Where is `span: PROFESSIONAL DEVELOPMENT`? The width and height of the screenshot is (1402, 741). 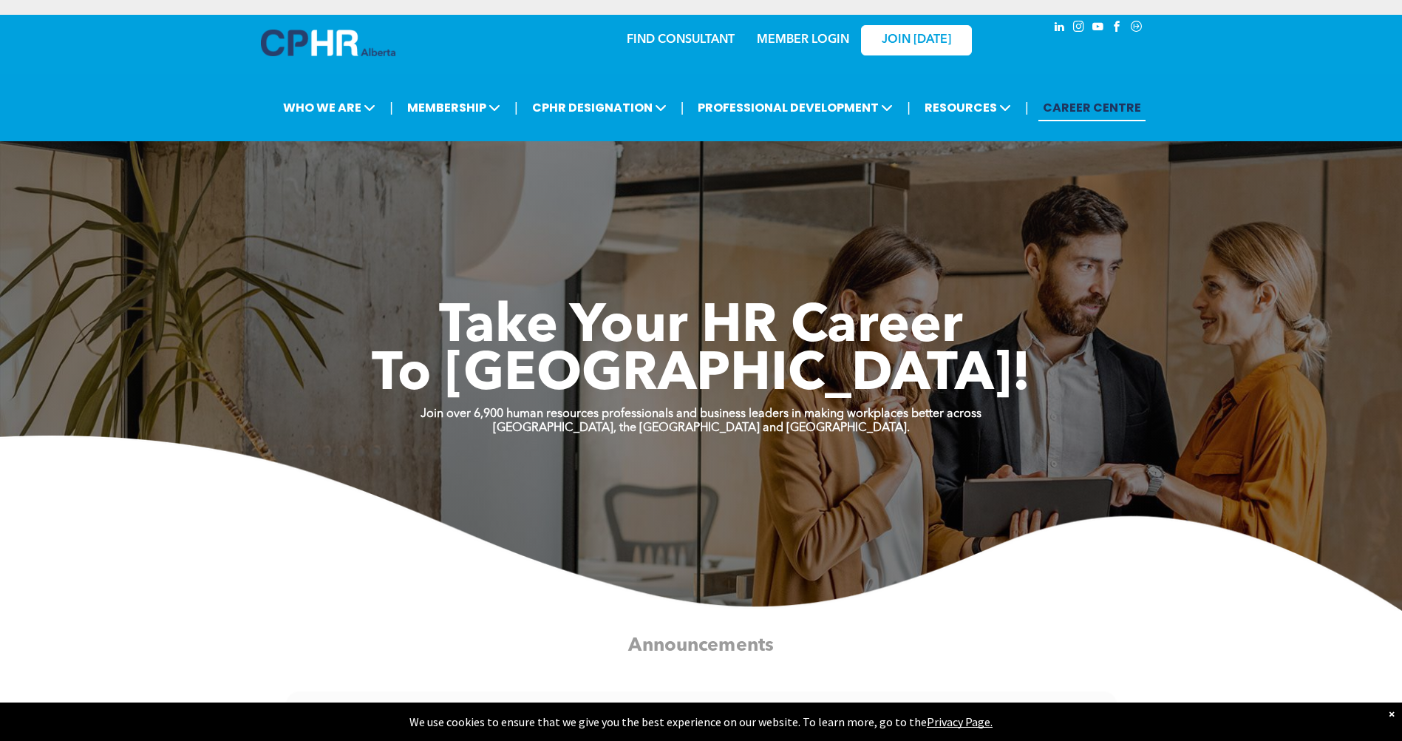 span: PROFESSIONAL DEVELOPMENT is located at coordinates (795, 107).